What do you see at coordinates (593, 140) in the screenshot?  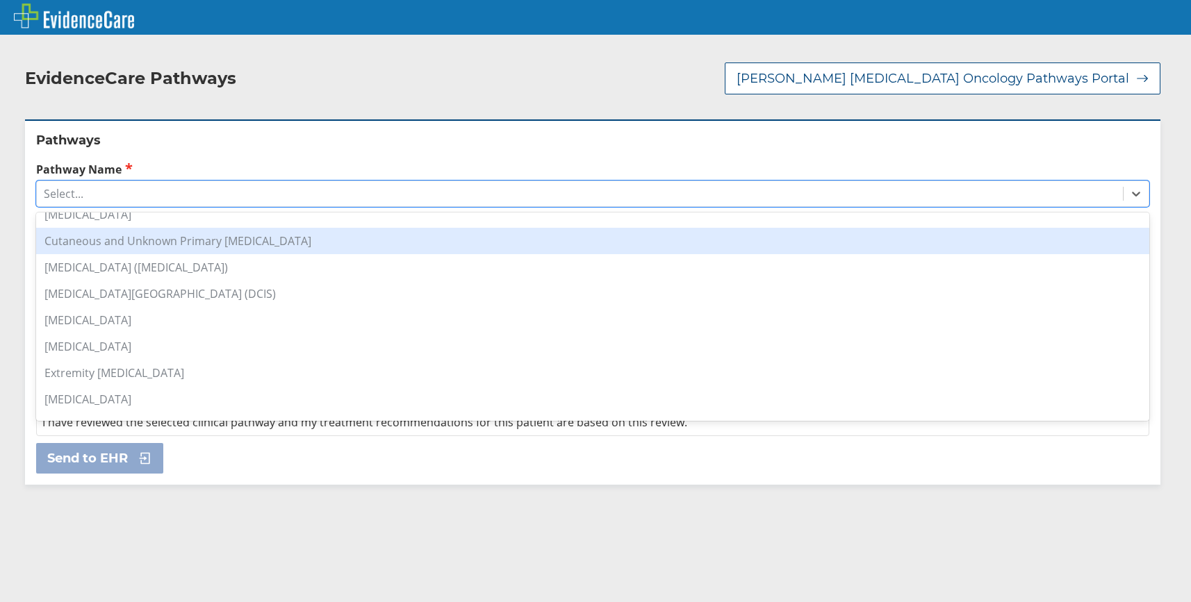 I see `h2: Pathways` at bounding box center [593, 140].